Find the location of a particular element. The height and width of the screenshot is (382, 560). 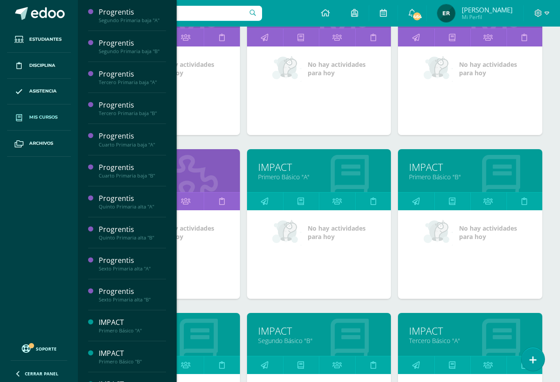

a: ProgrentisQuinto Primaria alta "B" is located at coordinates (132, 233).